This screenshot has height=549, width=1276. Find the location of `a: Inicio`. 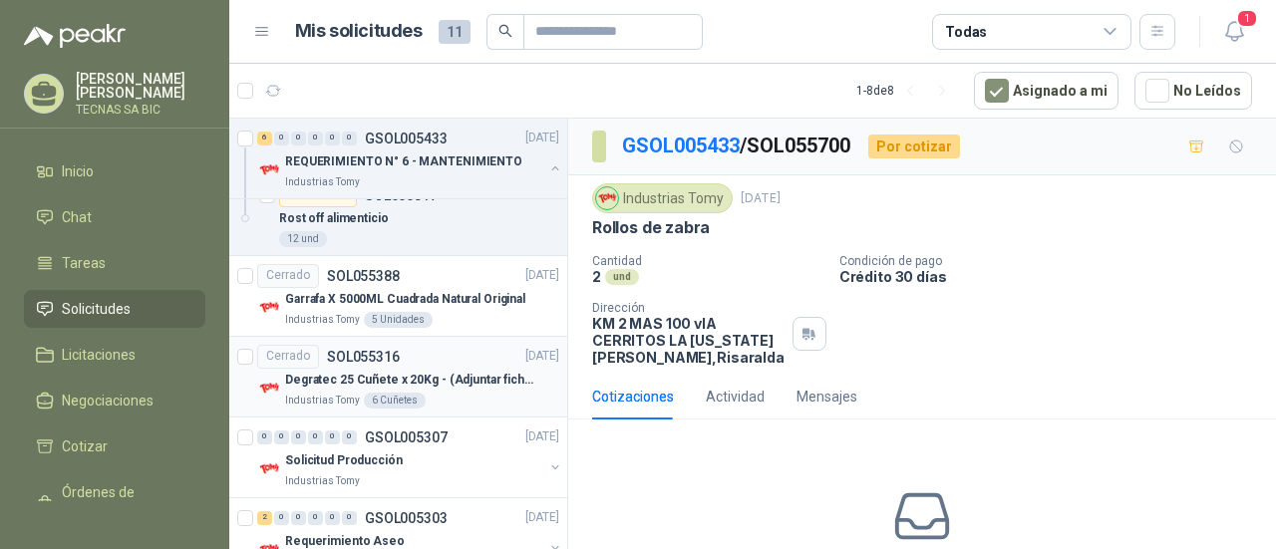

a: Inicio is located at coordinates (115, 171).